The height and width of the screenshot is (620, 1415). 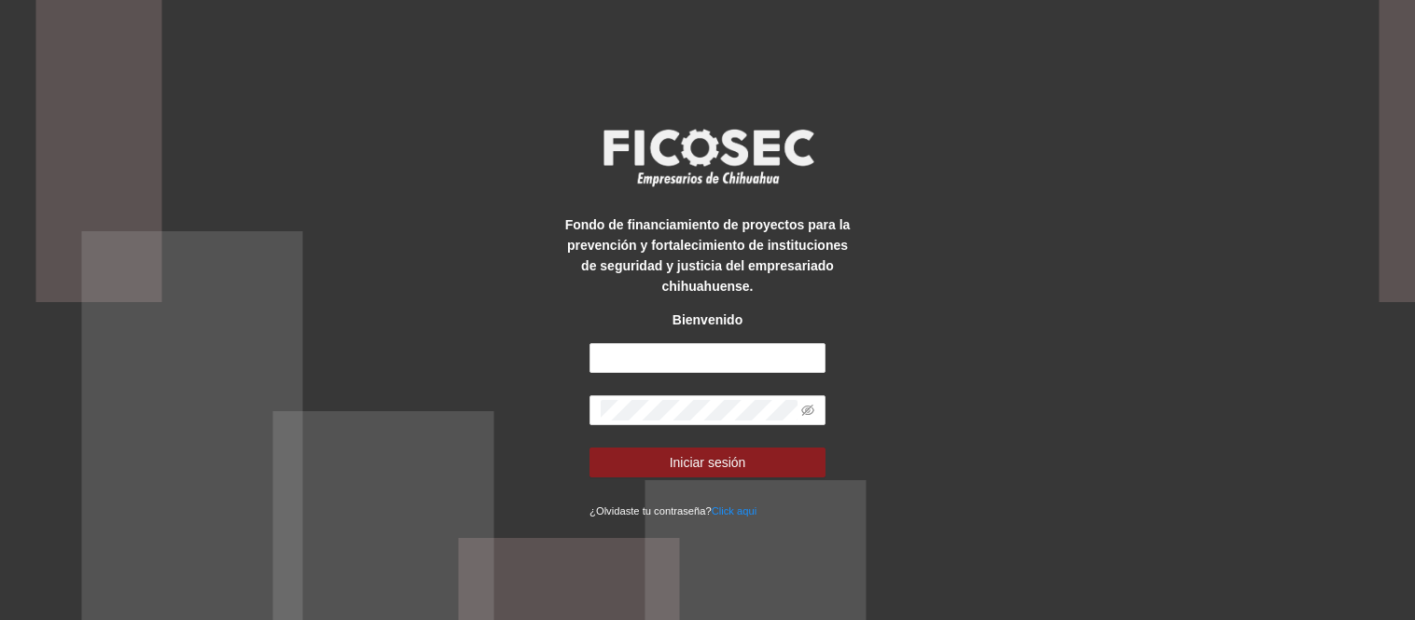 What do you see at coordinates (708, 158) in the screenshot?
I see `img: logo` at bounding box center [708, 158].